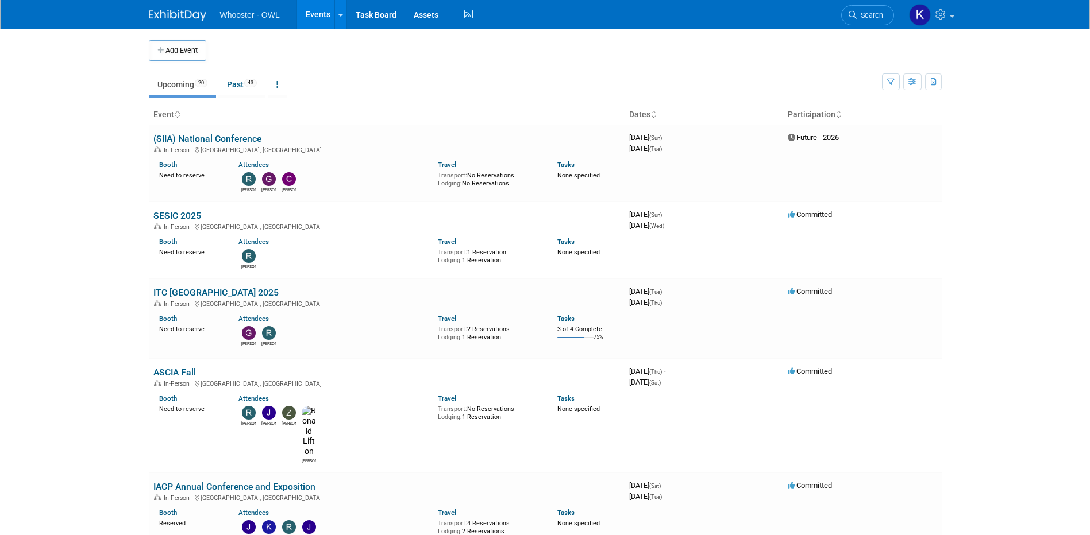 The height and width of the screenshot is (535, 1090). What do you see at coordinates (249, 256) in the screenshot?
I see `img: Robert Dugan` at bounding box center [249, 256].